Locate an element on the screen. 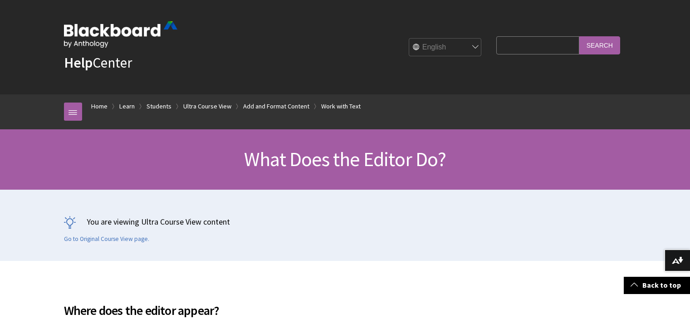 This screenshot has height=319, width=690. a: Work with Text is located at coordinates (341, 106).